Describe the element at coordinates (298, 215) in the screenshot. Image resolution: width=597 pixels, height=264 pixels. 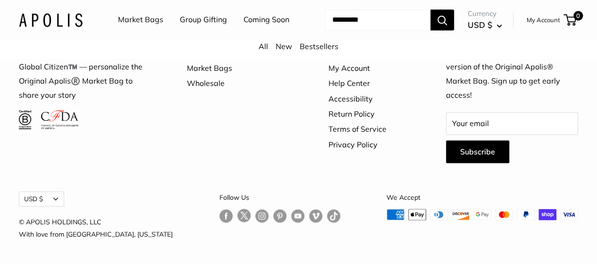
I see `a: Follow us on YouTube` at that location.